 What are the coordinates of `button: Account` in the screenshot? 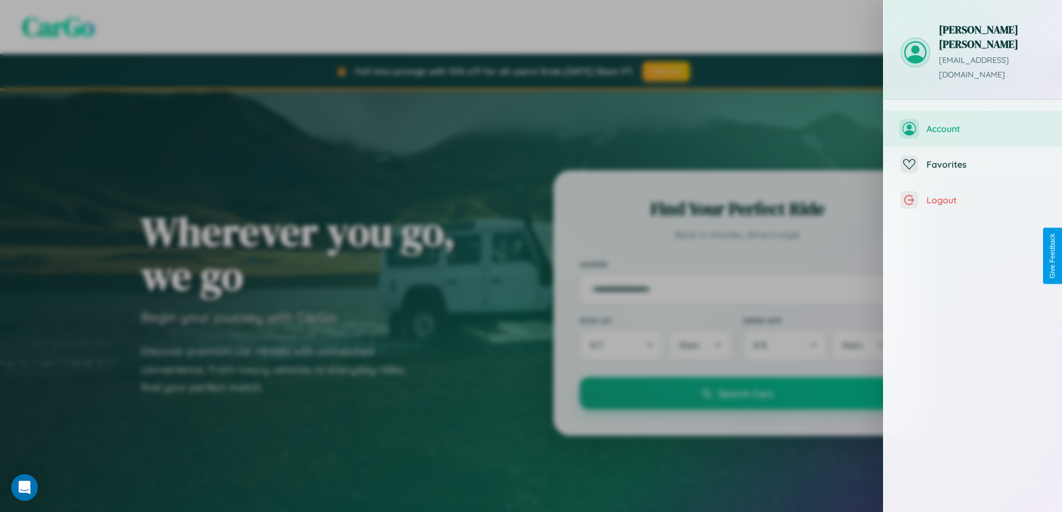 It's located at (973, 129).